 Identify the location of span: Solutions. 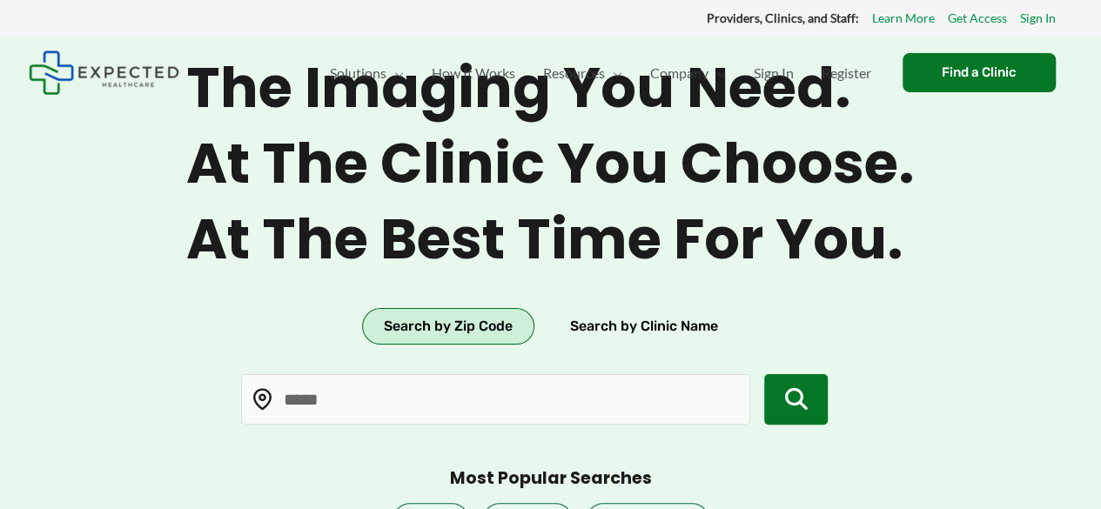
(358, 73).